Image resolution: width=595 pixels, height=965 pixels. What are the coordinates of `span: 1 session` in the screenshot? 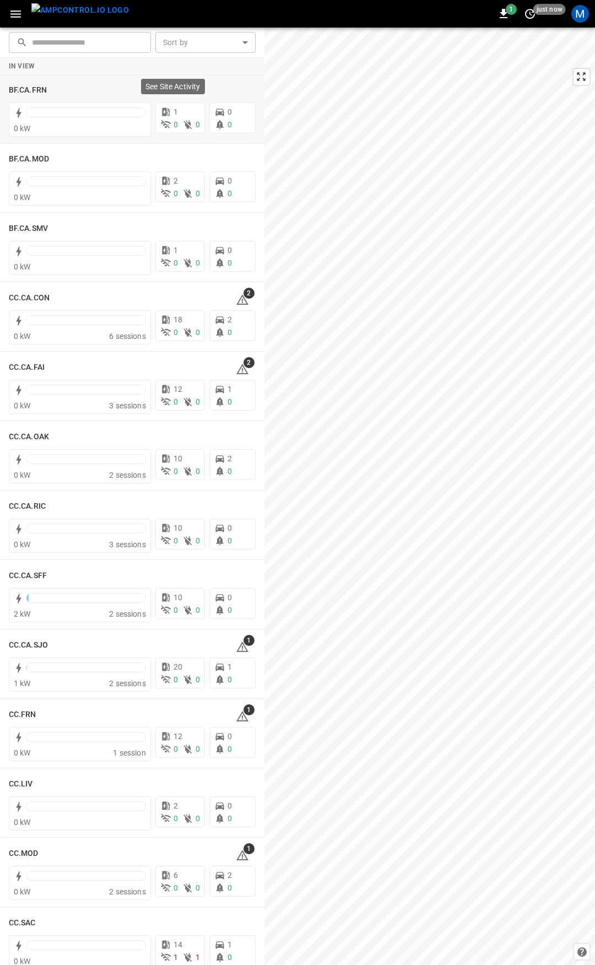 It's located at (129, 753).